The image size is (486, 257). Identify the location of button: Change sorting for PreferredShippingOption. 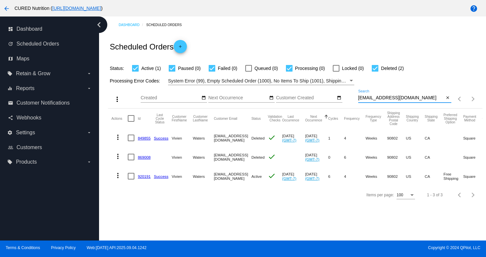
(451, 119).